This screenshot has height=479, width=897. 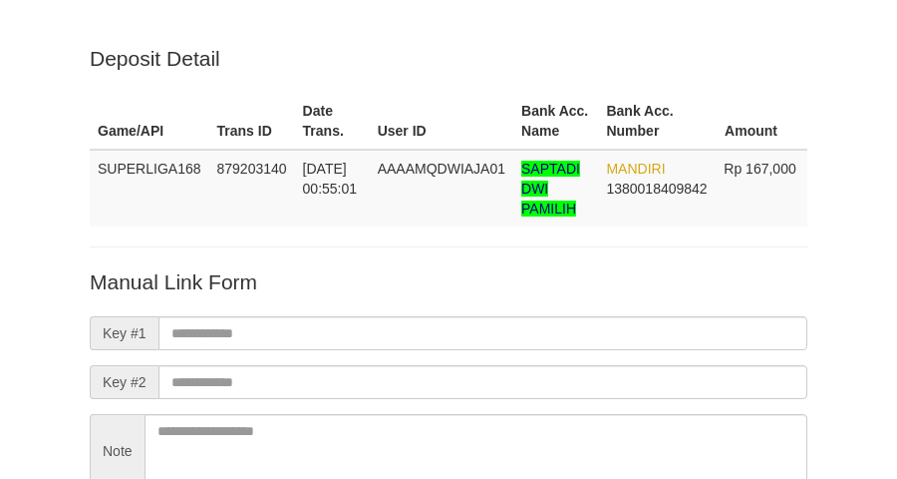 What do you see at coordinates (252, 121) in the screenshot?
I see `th: Trans ID` at bounding box center [252, 121].